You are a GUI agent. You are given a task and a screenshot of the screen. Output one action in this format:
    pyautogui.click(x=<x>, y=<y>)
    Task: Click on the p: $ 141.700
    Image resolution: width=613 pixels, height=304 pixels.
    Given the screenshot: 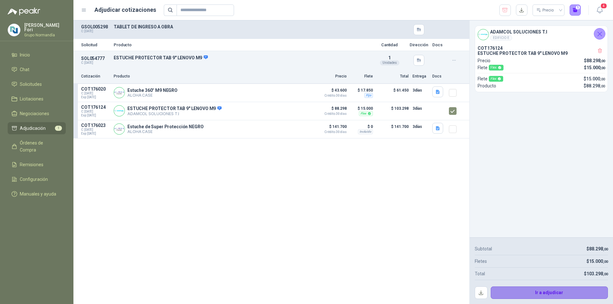 What is the action you would take?
    pyautogui.click(x=331, y=128)
    